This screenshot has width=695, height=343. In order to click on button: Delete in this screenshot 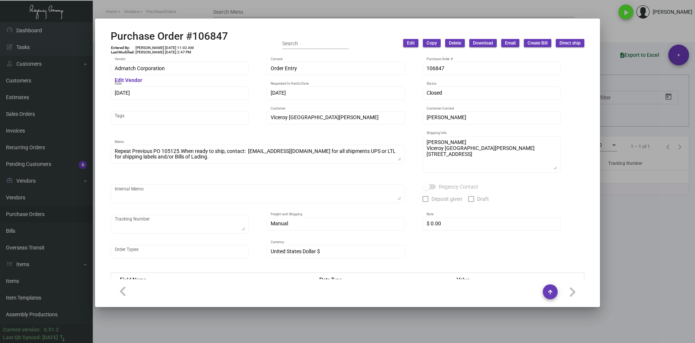, I will do `click(455, 43)`.